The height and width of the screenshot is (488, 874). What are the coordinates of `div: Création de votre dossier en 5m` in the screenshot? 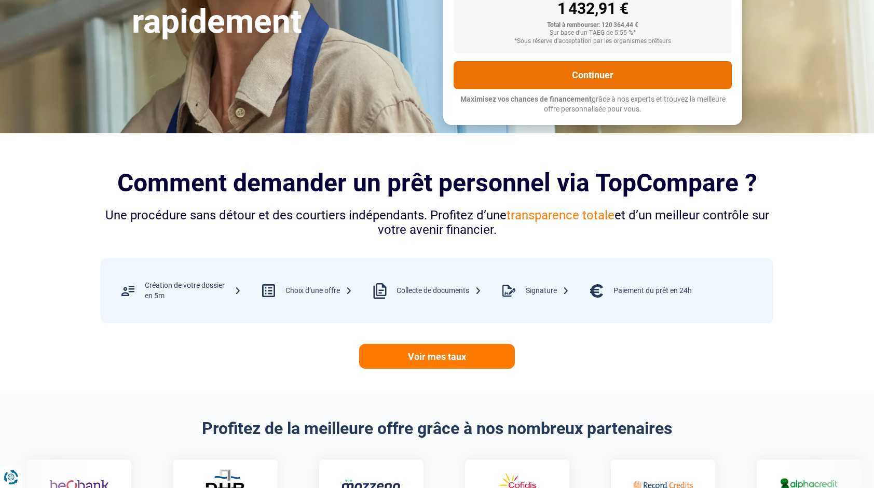 It's located at (193, 291).